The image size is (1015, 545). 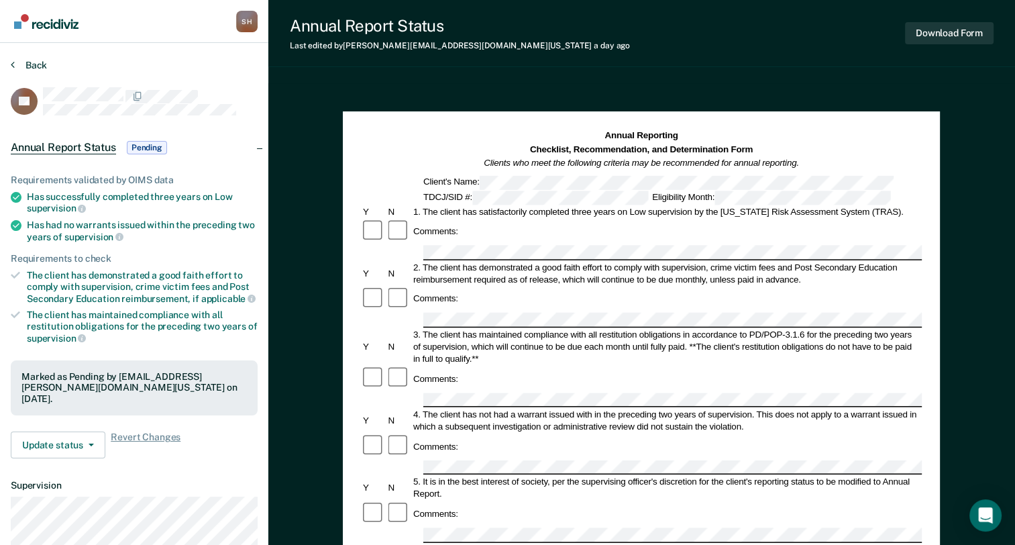 I want to click on div: Open Intercom Messenger, so click(x=986, y=515).